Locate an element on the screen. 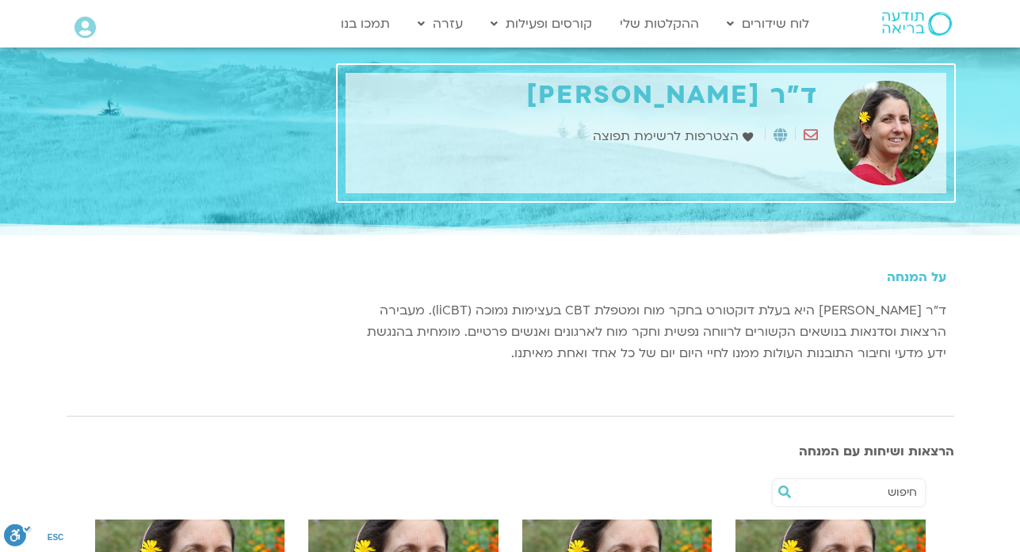  span: הצטרפות לרשימת תפוצה is located at coordinates (667, 136).